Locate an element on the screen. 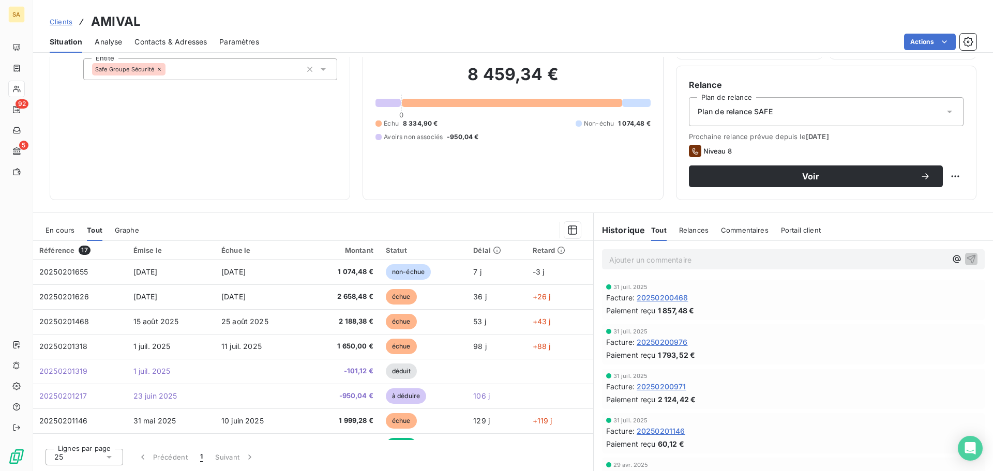 The height and width of the screenshot is (471, 993). button: Actions is located at coordinates (930, 42).